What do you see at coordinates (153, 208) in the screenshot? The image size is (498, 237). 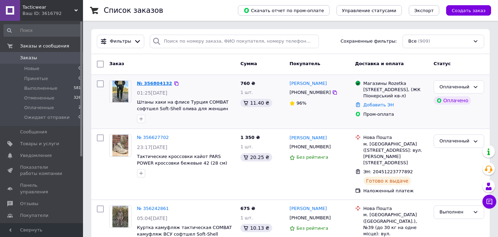 I see `a: № 356242861` at bounding box center [153, 208].